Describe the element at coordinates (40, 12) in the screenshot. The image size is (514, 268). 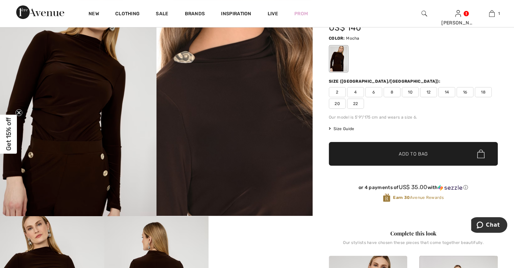
I see `a: 1ère Avenue` at that location.